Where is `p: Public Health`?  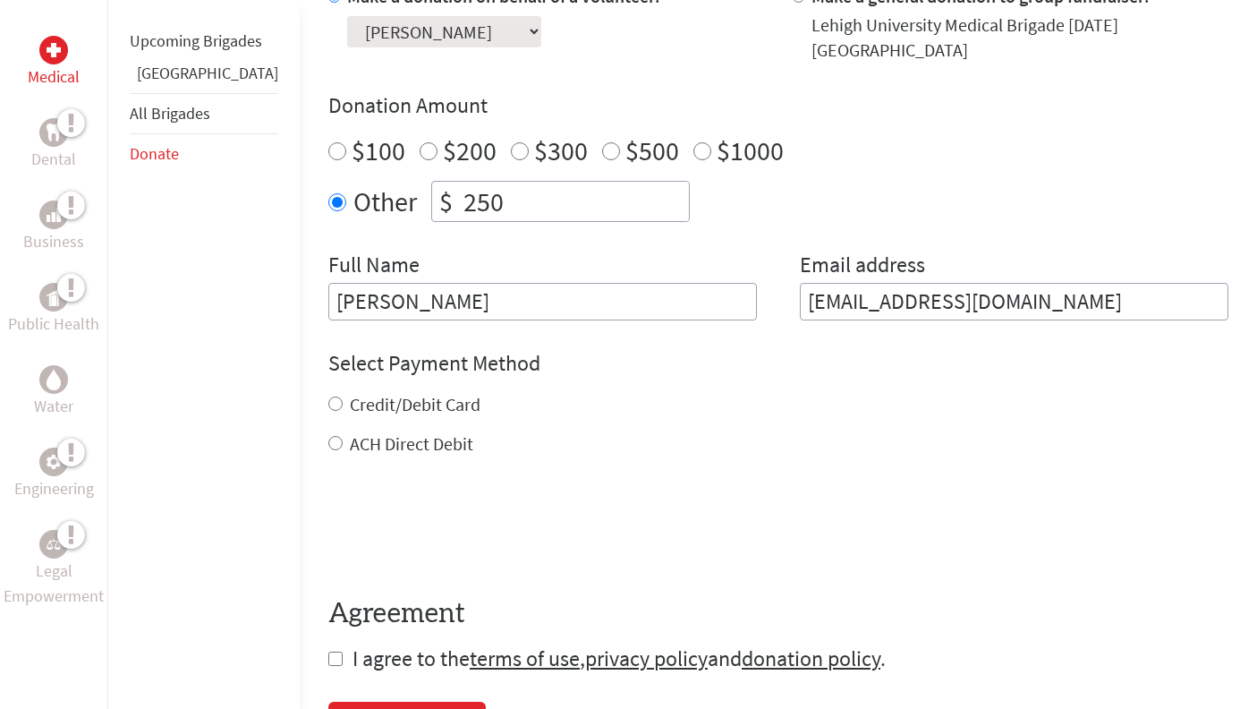
p: Public Health is located at coordinates (54, 324).